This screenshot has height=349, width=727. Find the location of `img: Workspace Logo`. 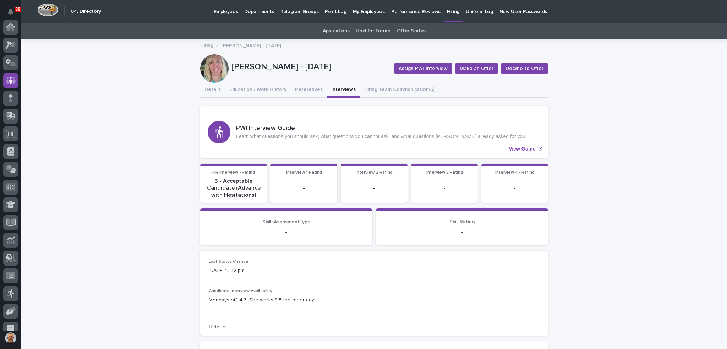

img: Workspace Logo is located at coordinates (48, 10).